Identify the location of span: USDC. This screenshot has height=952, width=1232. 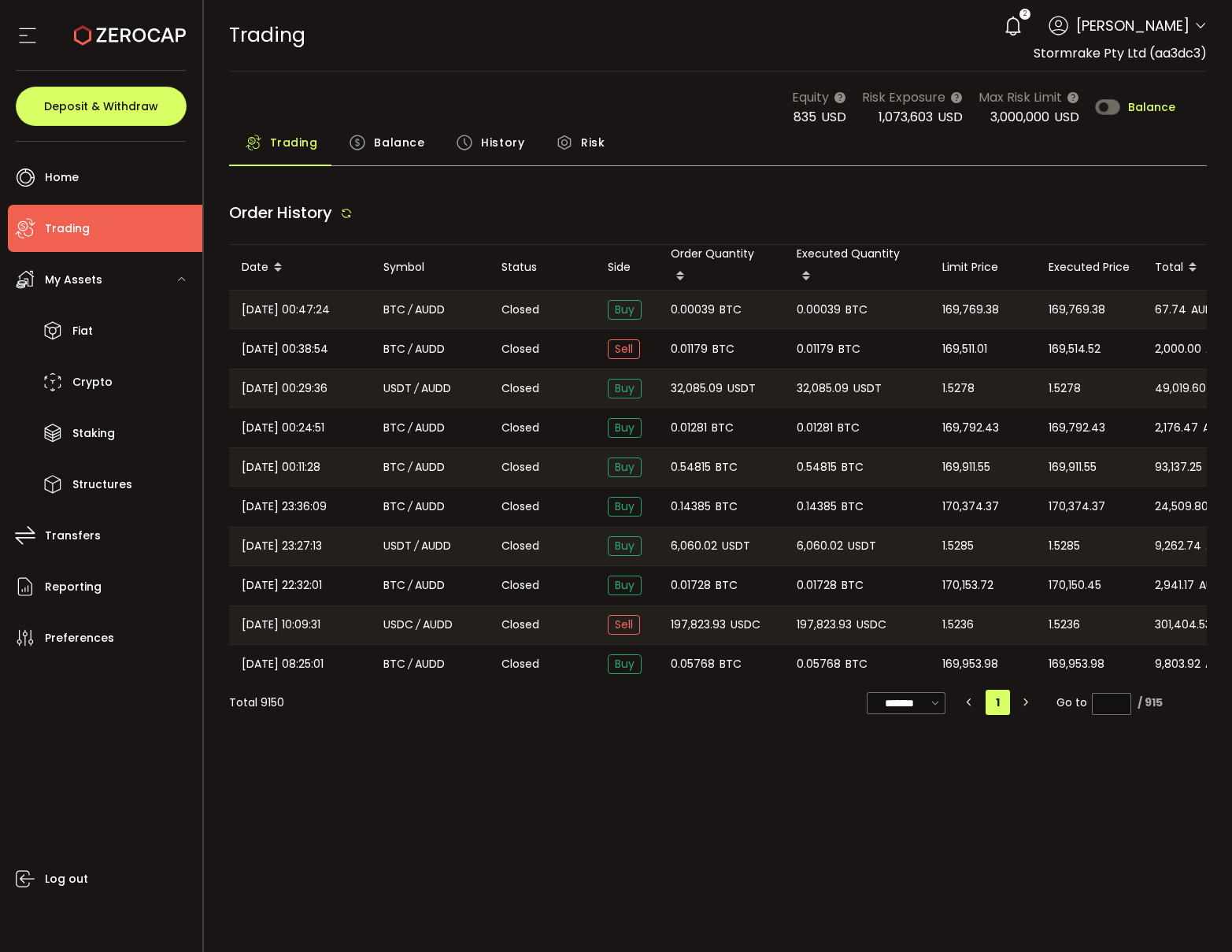
(872, 624).